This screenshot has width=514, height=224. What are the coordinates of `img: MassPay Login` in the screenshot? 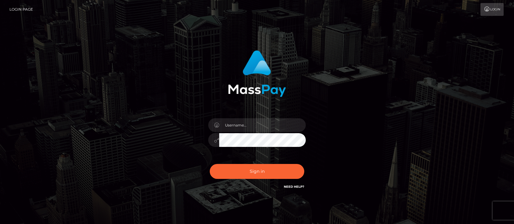 It's located at (257, 73).